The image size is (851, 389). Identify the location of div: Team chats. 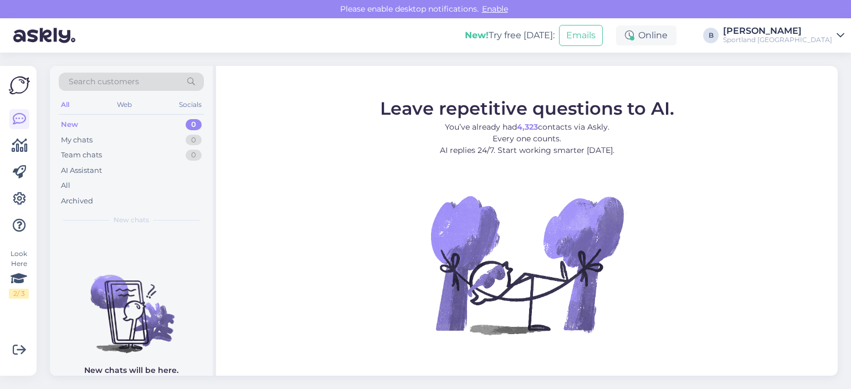
(81, 155).